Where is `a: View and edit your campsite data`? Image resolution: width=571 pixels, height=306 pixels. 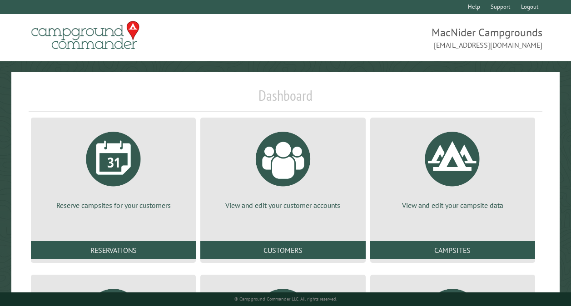
a: View and edit your campsite data is located at coordinates (452, 168).